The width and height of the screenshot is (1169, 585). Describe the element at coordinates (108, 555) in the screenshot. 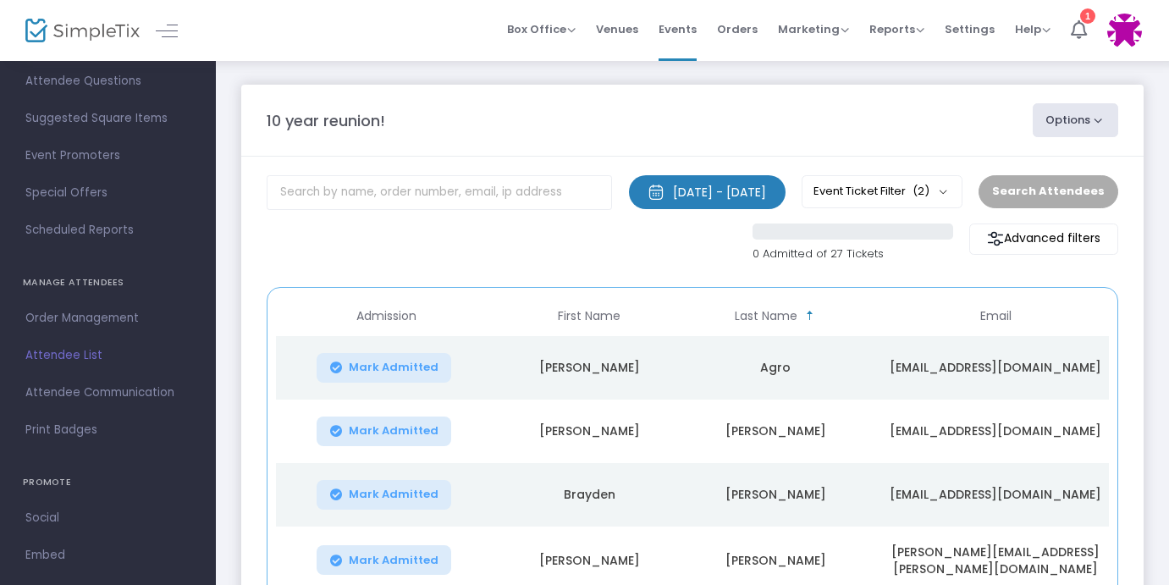

I see `span: Embed` at that location.